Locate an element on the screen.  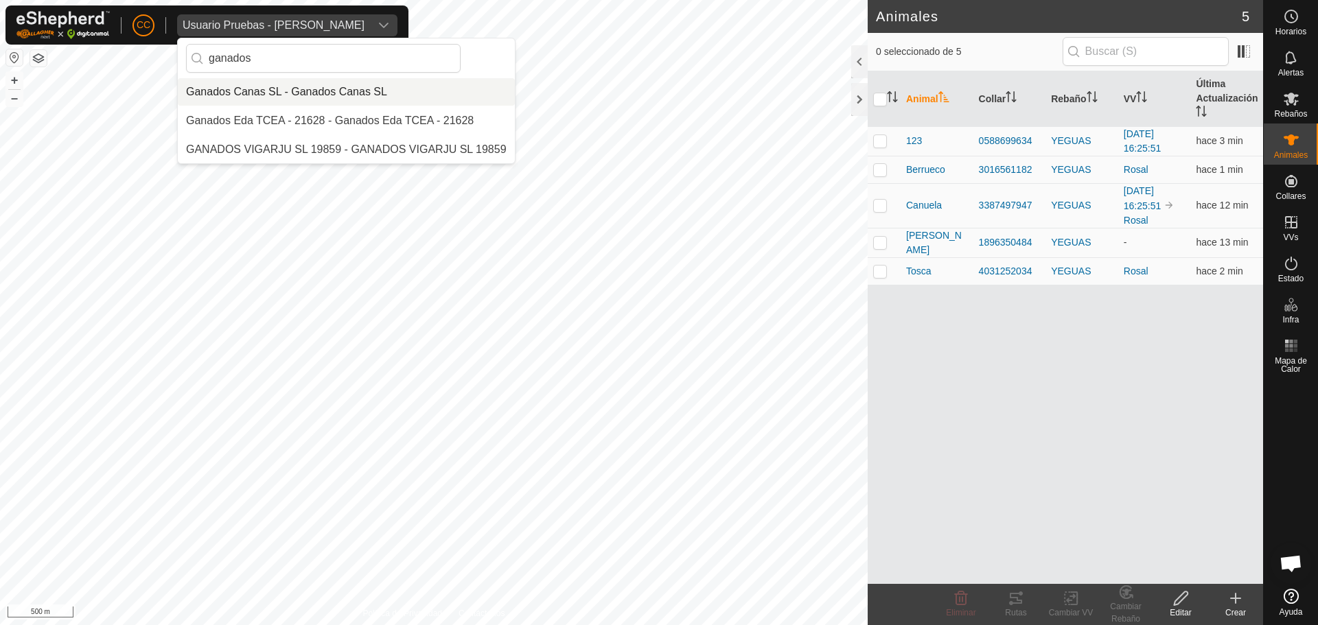
span: Mapa de Calor is located at coordinates (1291, 365).